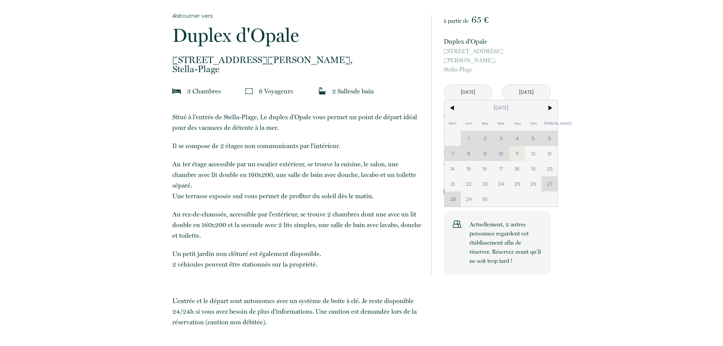 The image size is (723, 346). Describe the element at coordinates (297, 16) in the screenshot. I see `a: Retourner vers` at that location.